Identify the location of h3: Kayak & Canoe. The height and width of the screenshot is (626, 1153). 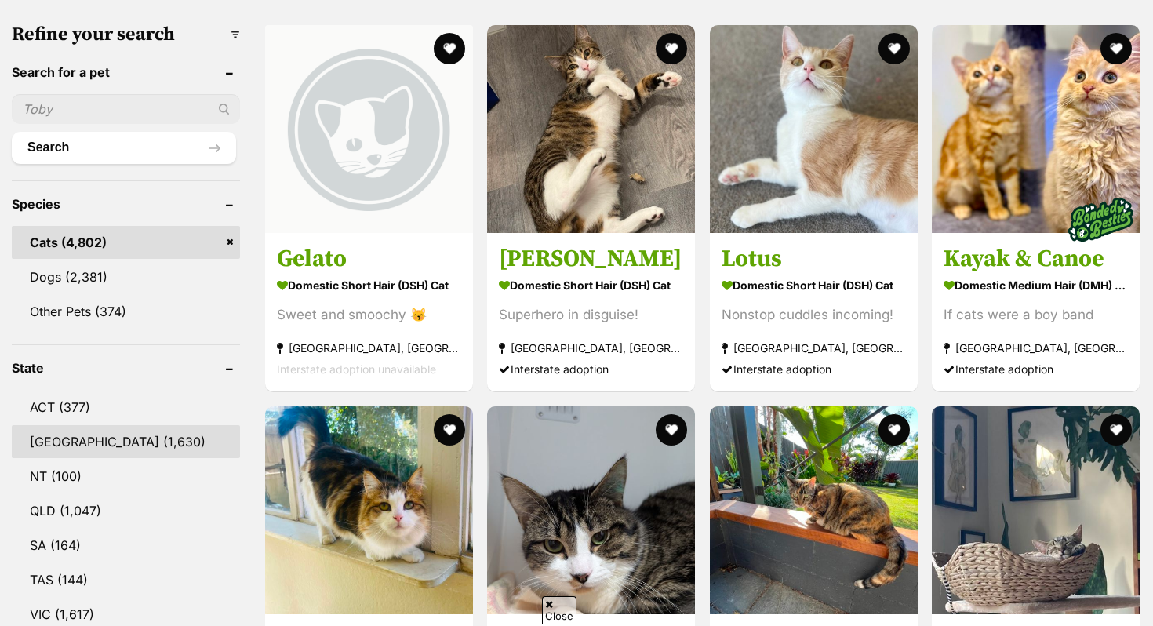
(1035, 259).